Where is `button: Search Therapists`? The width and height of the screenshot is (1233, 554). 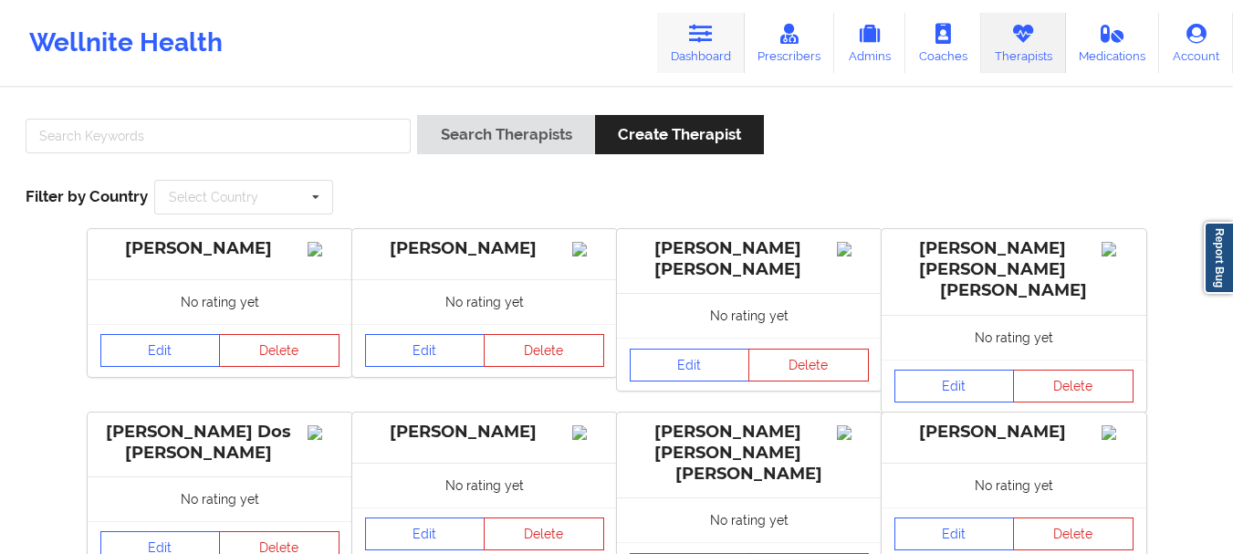
button: Search Therapists is located at coordinates (505, 134).